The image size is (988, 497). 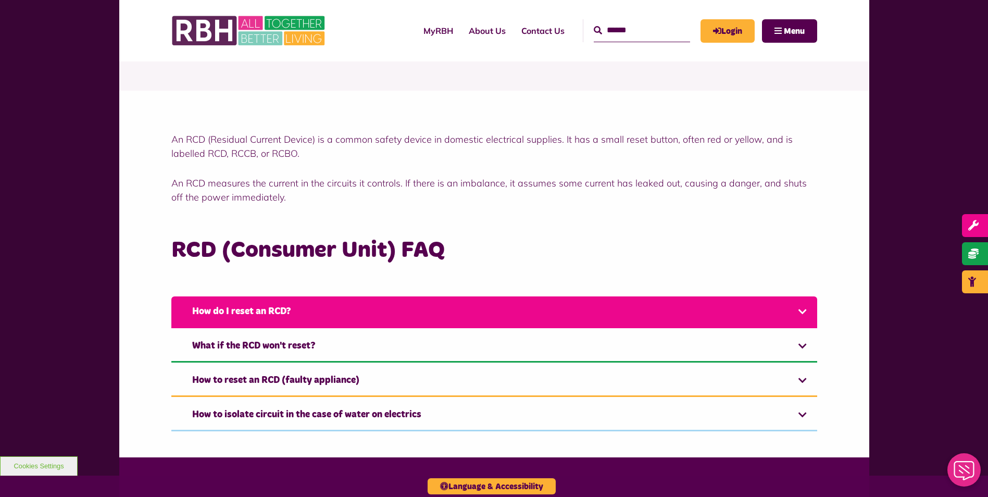 What do you see at coordinates (492, 486) in the screenshot?
I see `button: Language & Accessibility` at bounding box center [492, 486].